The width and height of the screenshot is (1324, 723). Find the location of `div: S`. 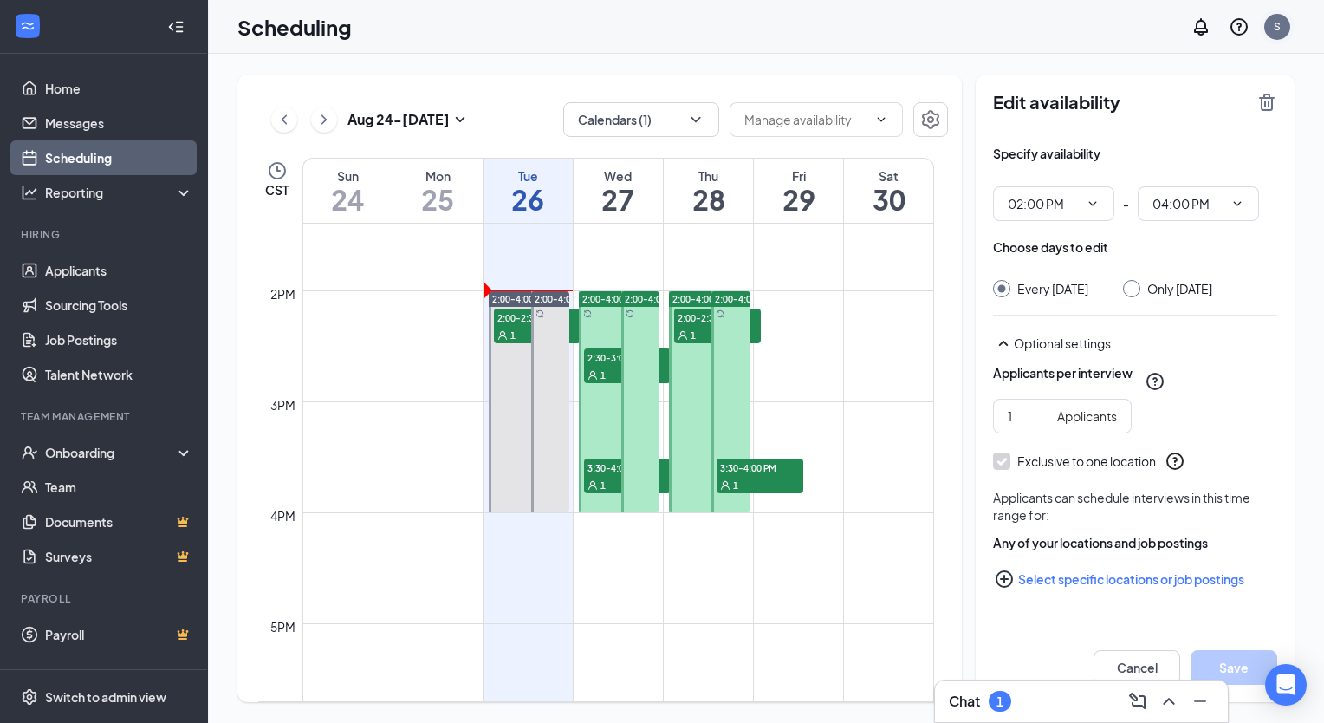

div: S is located at coordinates (1277, 26).